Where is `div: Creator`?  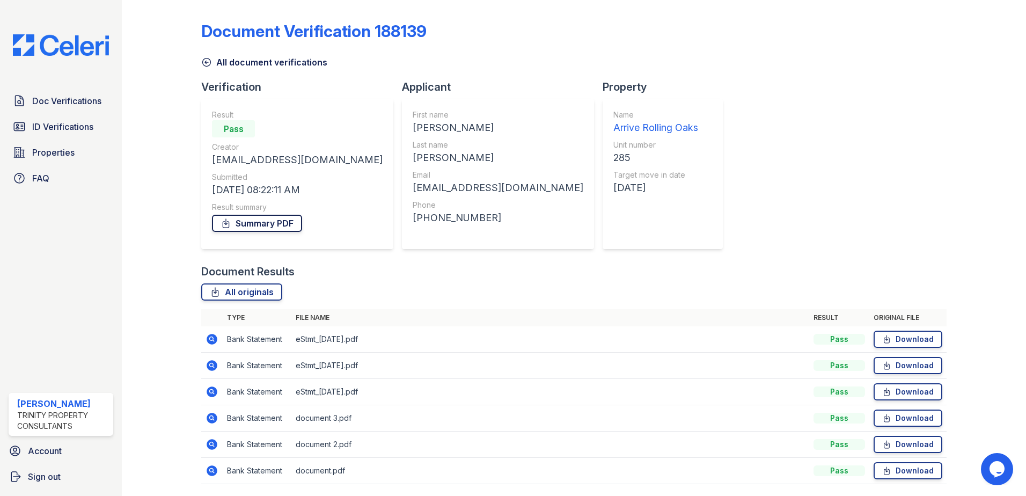
div: Creator is located at coordinates (297, 147).